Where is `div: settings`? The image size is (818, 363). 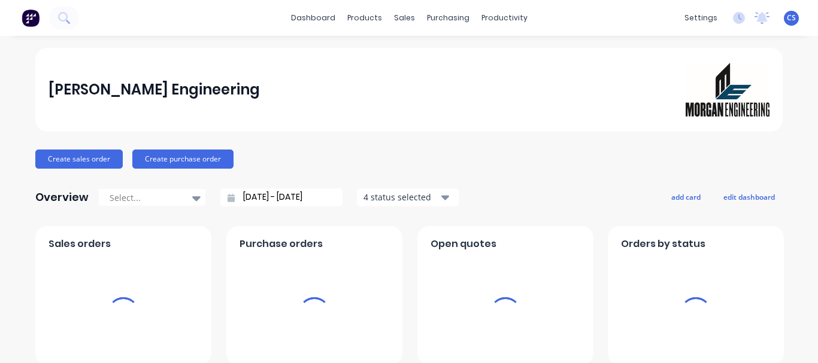 div: settings is located at coordinates (700, 18).